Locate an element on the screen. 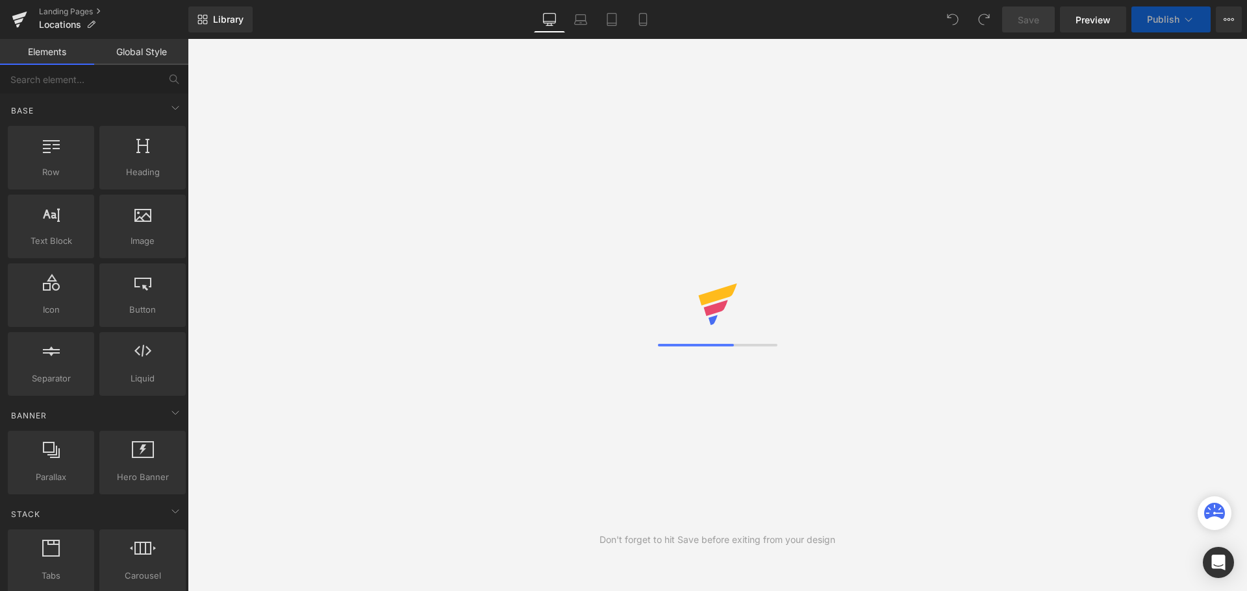 The height and width of the screenshot is (591, 1247). span: Locations is located at coordinates (60, 25).